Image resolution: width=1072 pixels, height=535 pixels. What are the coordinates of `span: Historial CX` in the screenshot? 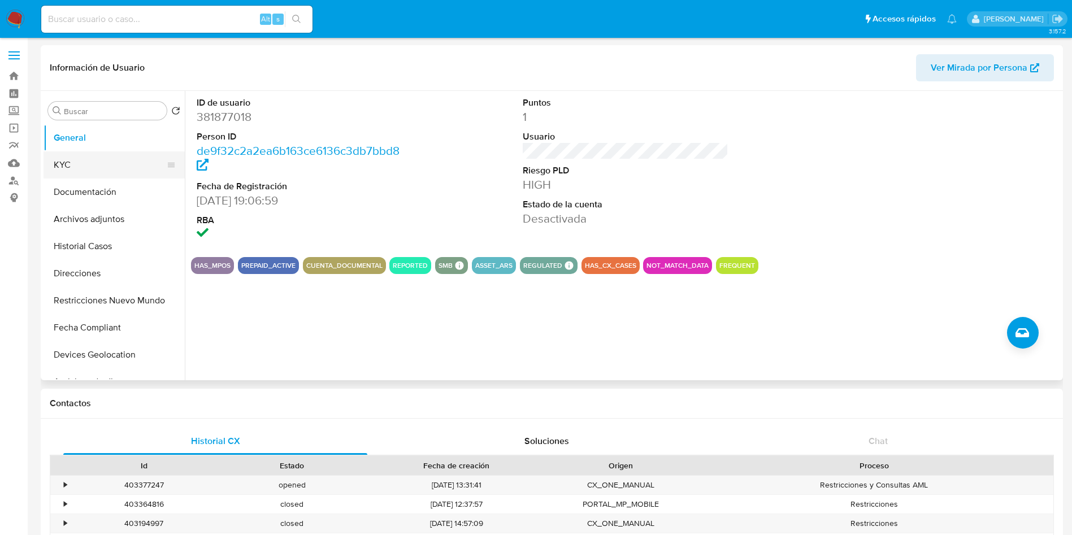 It's located at (215, 441).